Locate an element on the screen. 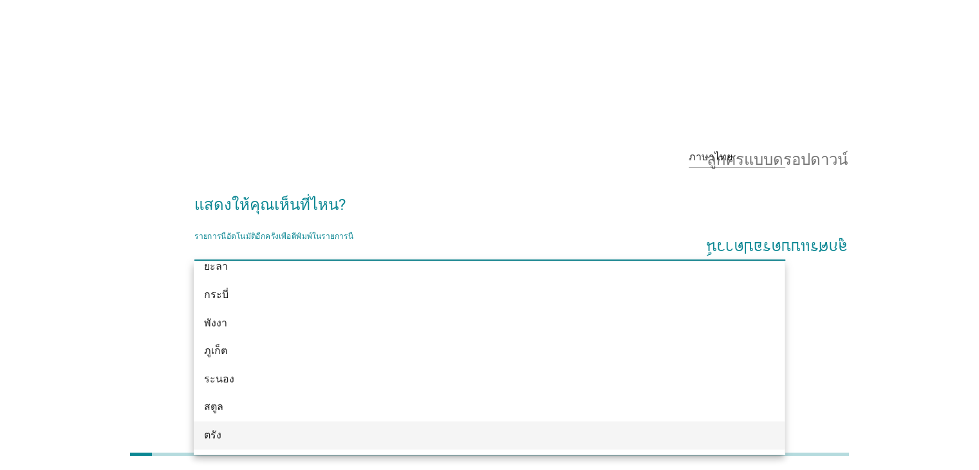 The image size is (979, 470). input: รายการนี้อัตโนมัติอีกครั้งเพื่อตีพิมพ์ในรายการนี้ is located at coordinates (481, 250).